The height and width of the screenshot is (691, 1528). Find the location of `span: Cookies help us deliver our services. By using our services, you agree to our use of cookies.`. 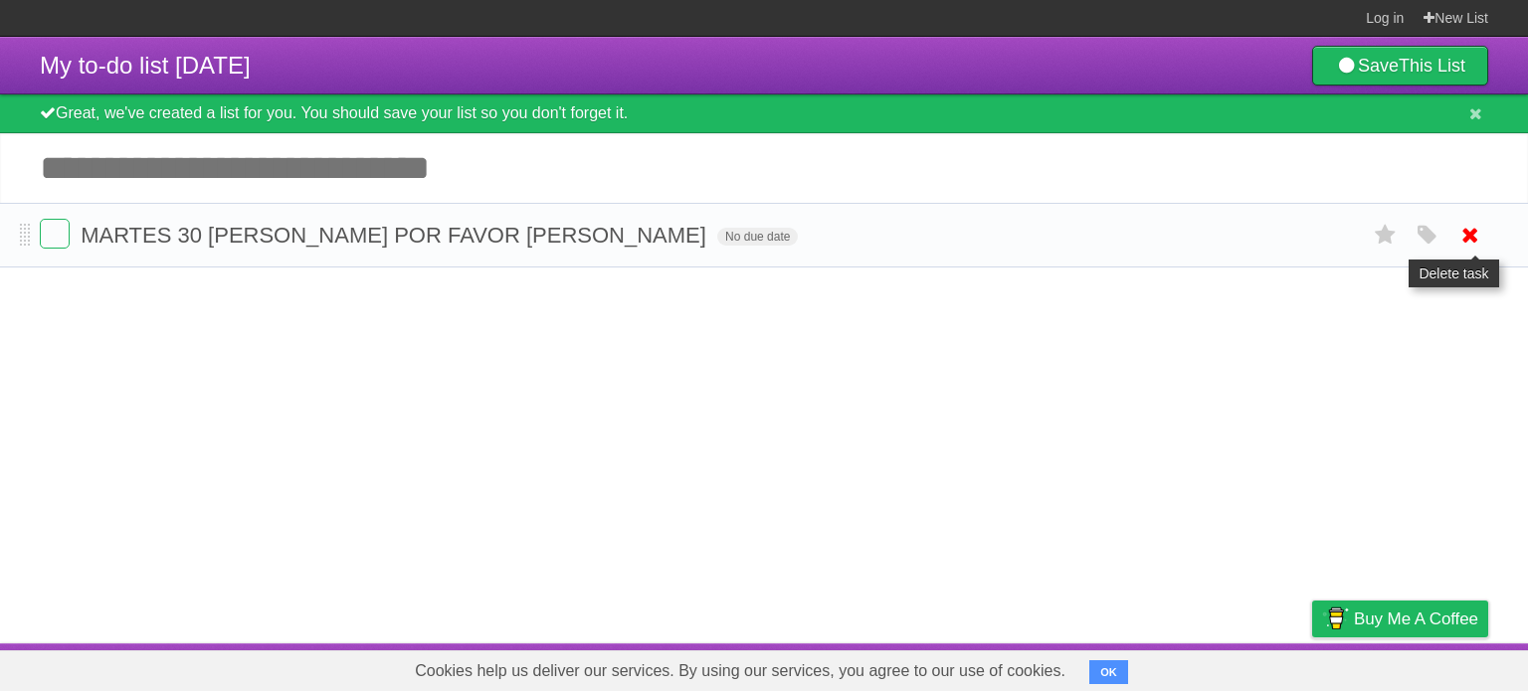

span: Cookies help us deliver our services. By using our services, you agree to our use of cookies. is located at coordinates (740, 672).